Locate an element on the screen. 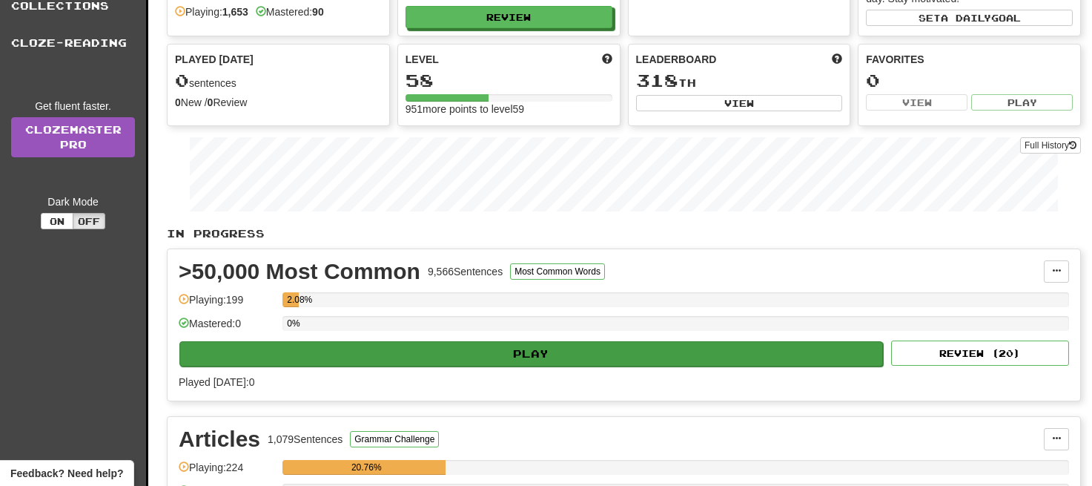  div: Dark Mode is located at coordinates (73, 202).